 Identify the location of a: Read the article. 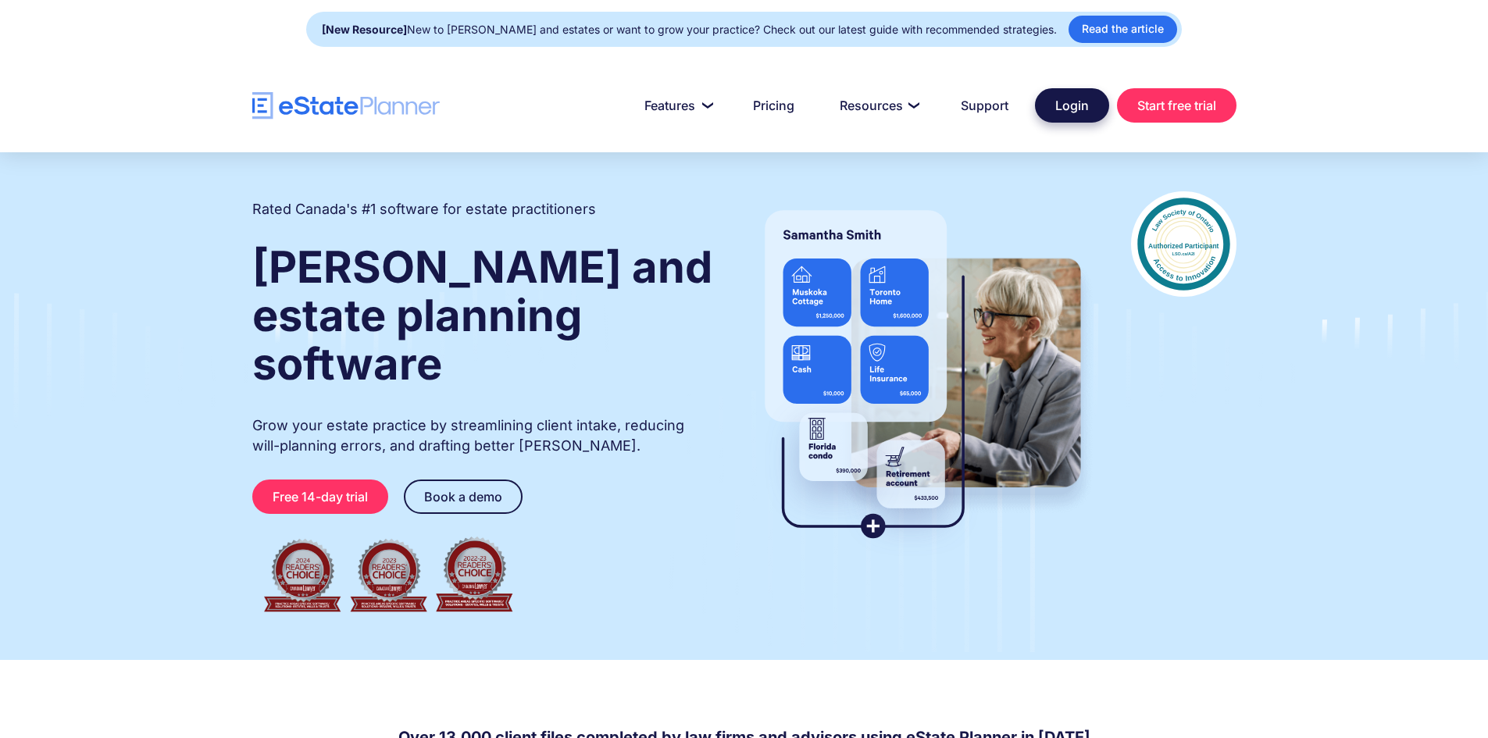
(1123, 29).